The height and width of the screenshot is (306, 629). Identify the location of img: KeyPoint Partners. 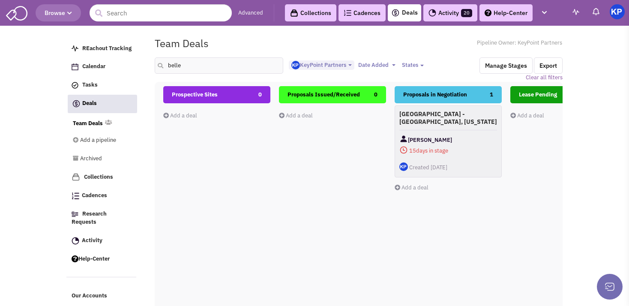
(617, 12).